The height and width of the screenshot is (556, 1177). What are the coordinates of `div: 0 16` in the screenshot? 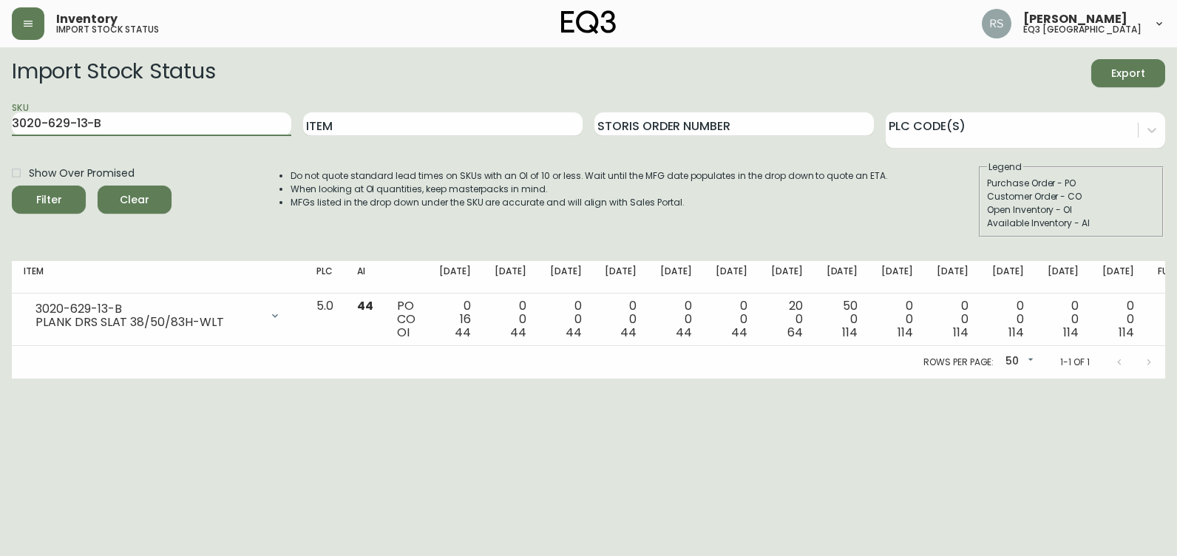 It's located at (455, 319).